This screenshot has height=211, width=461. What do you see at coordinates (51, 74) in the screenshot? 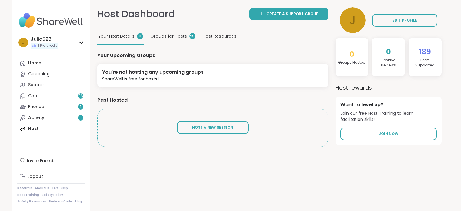
I see `a: Coaching` at bounding box center [51, 74].